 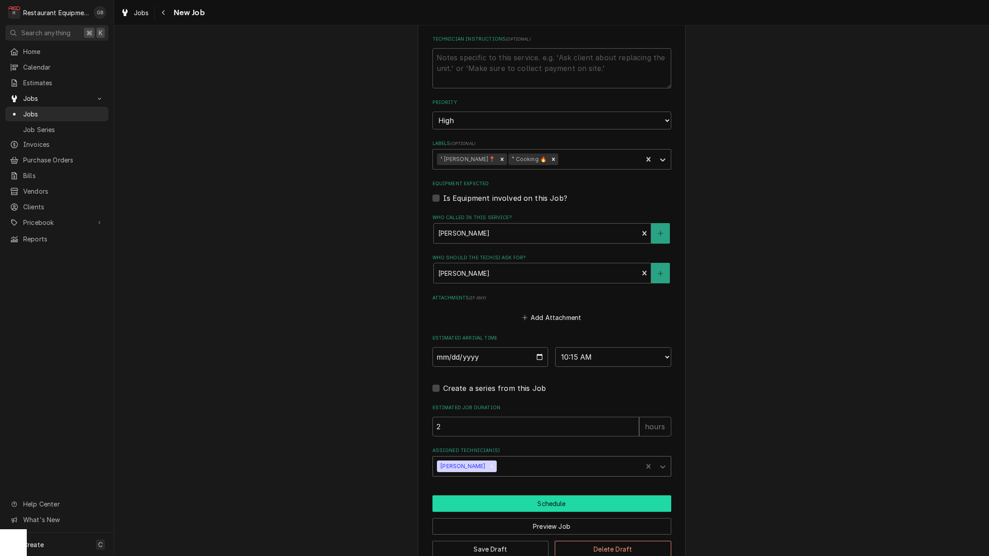 I want to click on button: Navigate back, so click(x=164, y=12).